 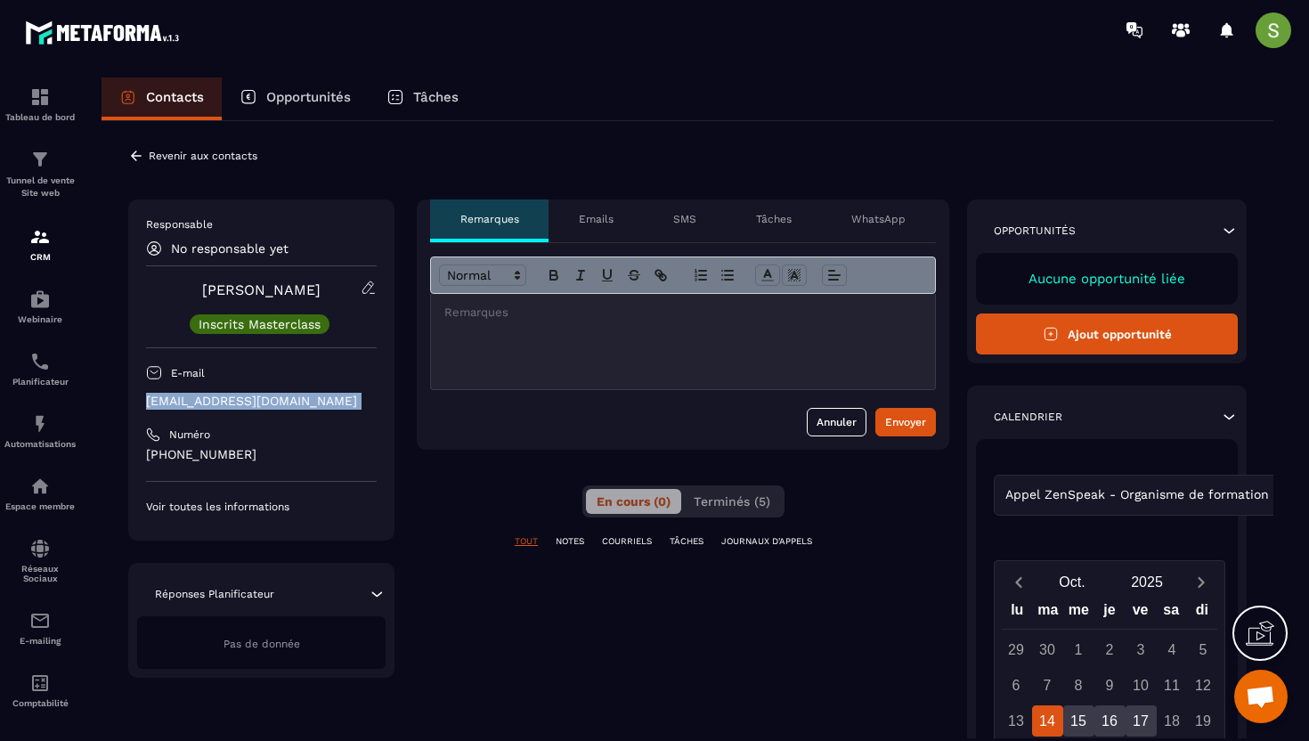 What do you see at coordinates (40, 560) in the screenshot?
I see `a: social-networksocial-networkRéseaux Sociaux` at bounding box center [40, 560].